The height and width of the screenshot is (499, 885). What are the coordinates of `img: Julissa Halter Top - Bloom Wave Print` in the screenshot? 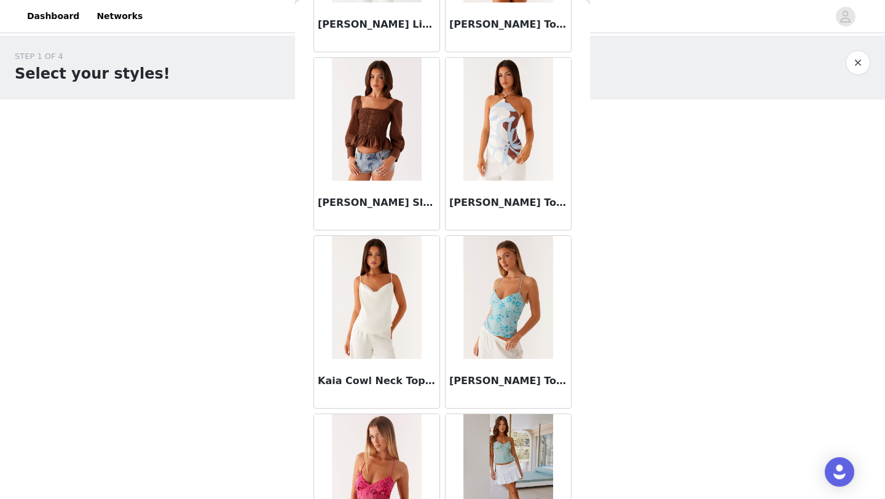 It's located at (508, 119).